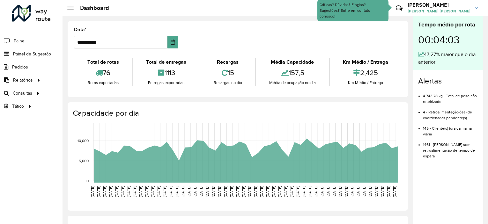 The width and height of the screenshot is (488, 224). What do you see at coordinates (448, 40) in the screenshot?
I see `div: 00:04:03` at bounding box center [448, 40].